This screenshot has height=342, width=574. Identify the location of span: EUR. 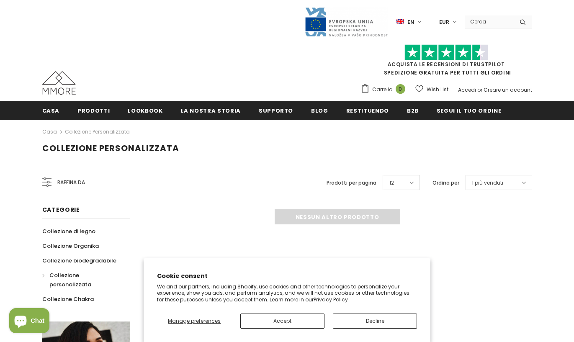
(444, 22).